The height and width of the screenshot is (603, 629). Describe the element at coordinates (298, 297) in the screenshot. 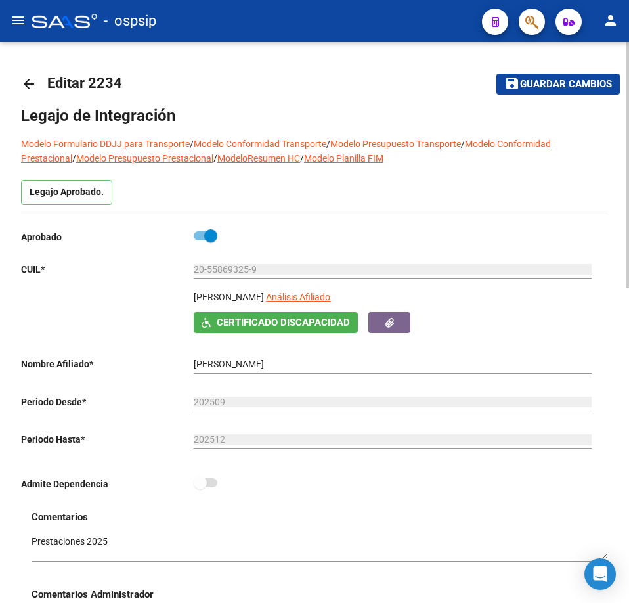

I see `span: Análisis Afiliado` at that location.